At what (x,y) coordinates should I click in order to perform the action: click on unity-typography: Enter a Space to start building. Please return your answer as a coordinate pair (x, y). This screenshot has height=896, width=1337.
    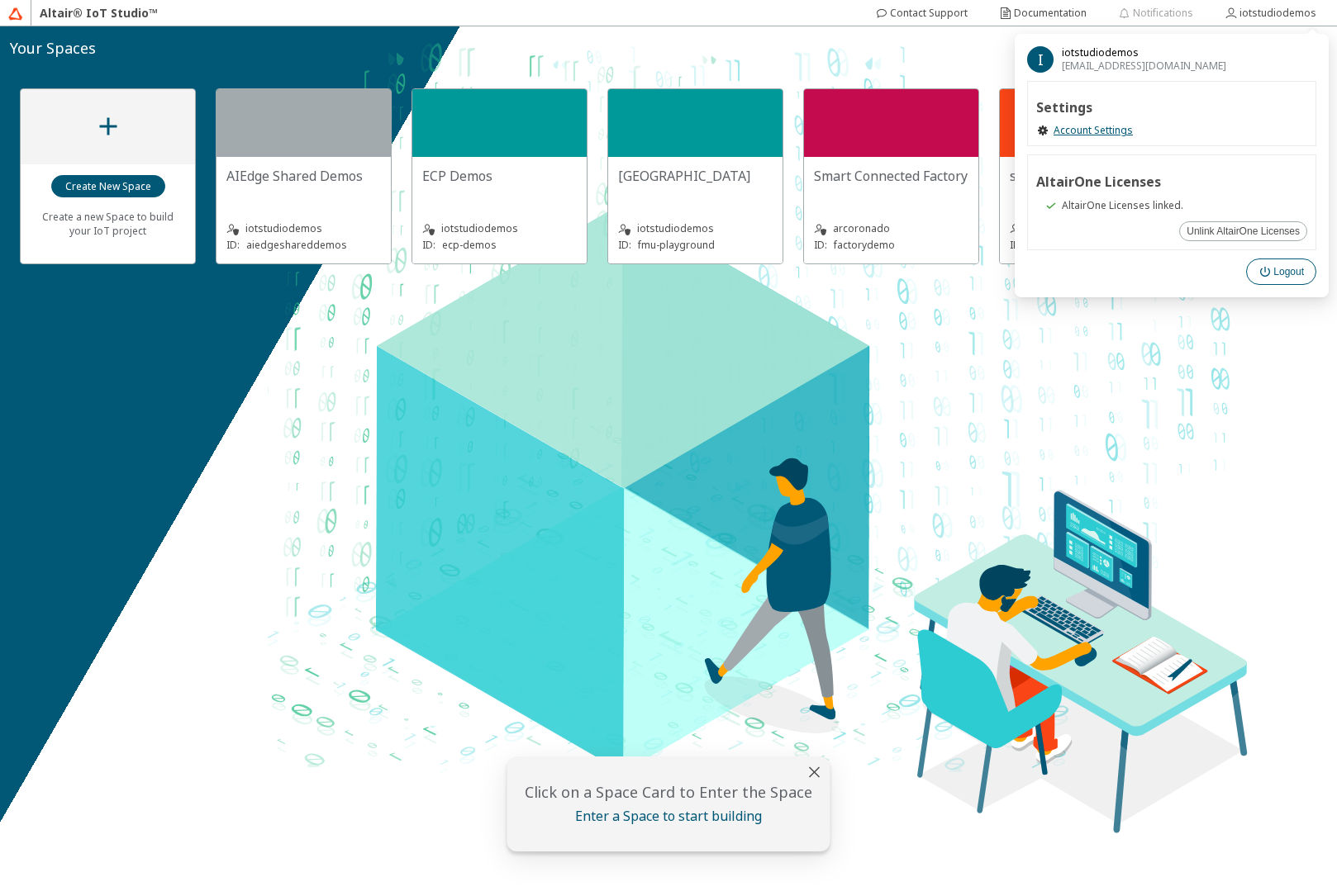
    Looking at the image, I should click on (668, 817).